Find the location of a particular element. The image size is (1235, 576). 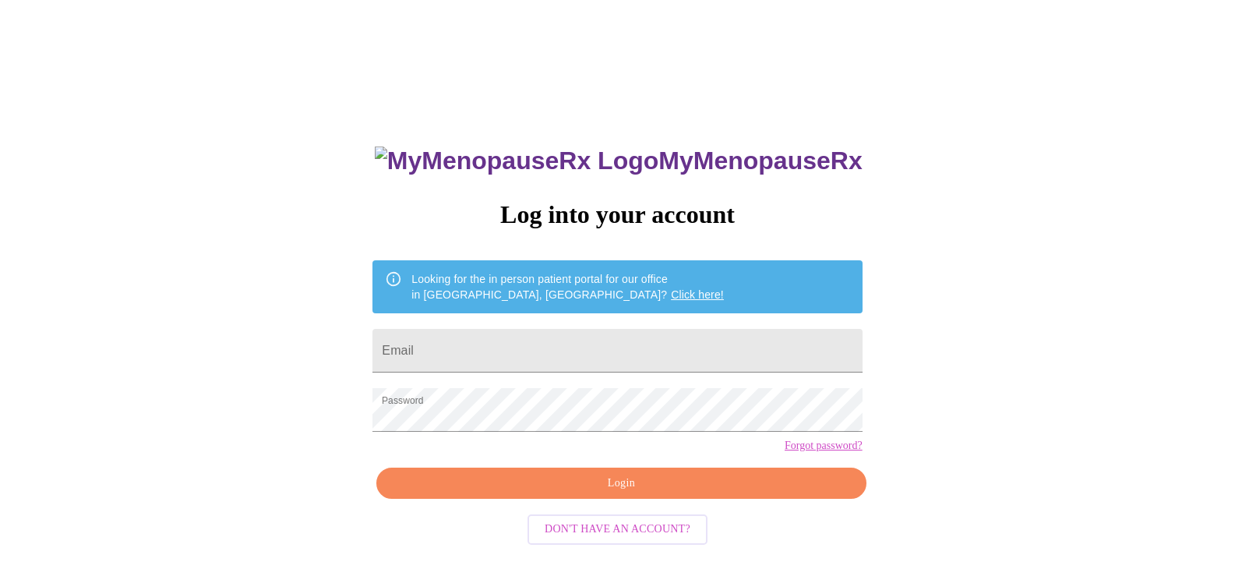

span: Don't have an account? is located at coordinates (617, 529).